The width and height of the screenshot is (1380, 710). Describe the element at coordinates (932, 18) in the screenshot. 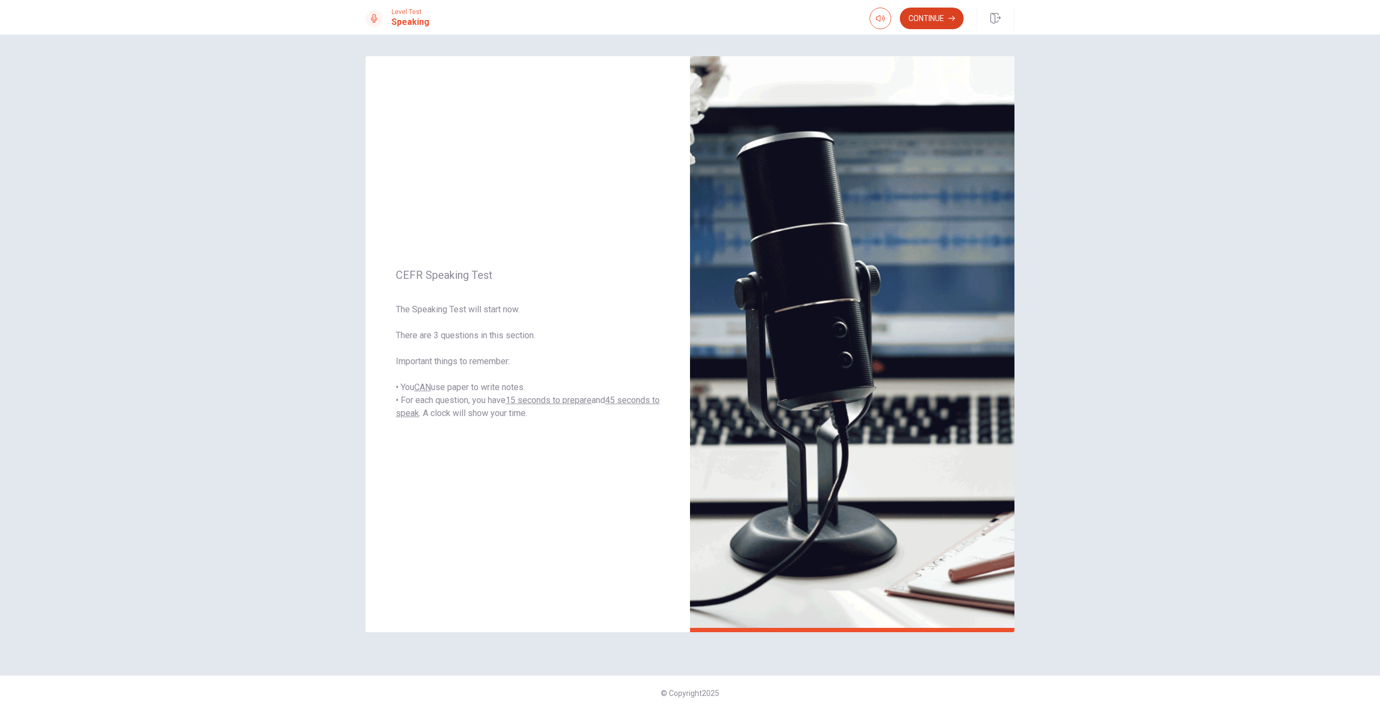

I see `button: Continue` at that location.